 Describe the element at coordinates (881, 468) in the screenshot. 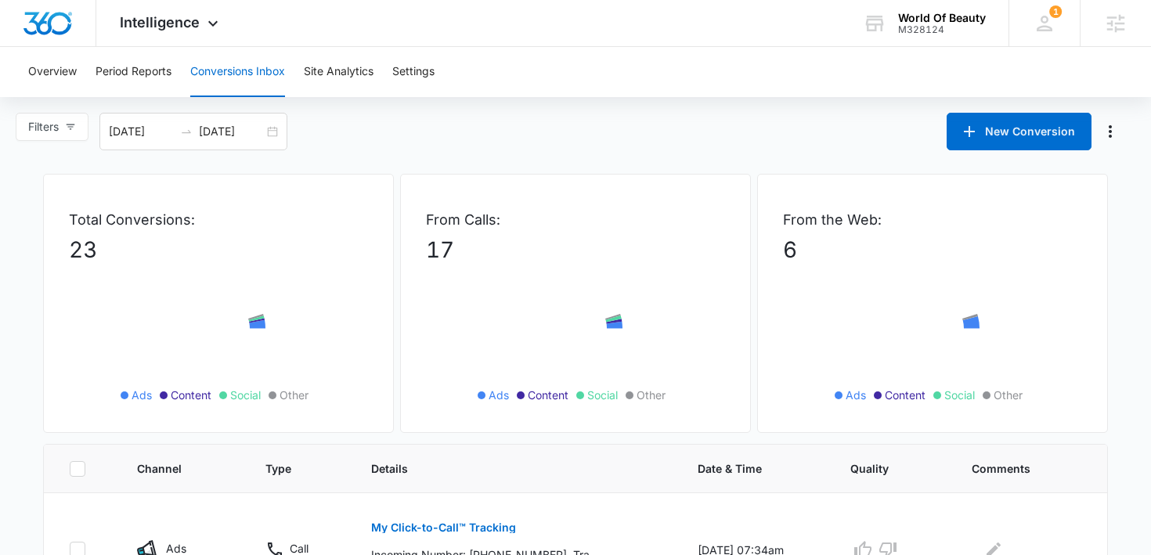

I see `span: Quality` at that location.